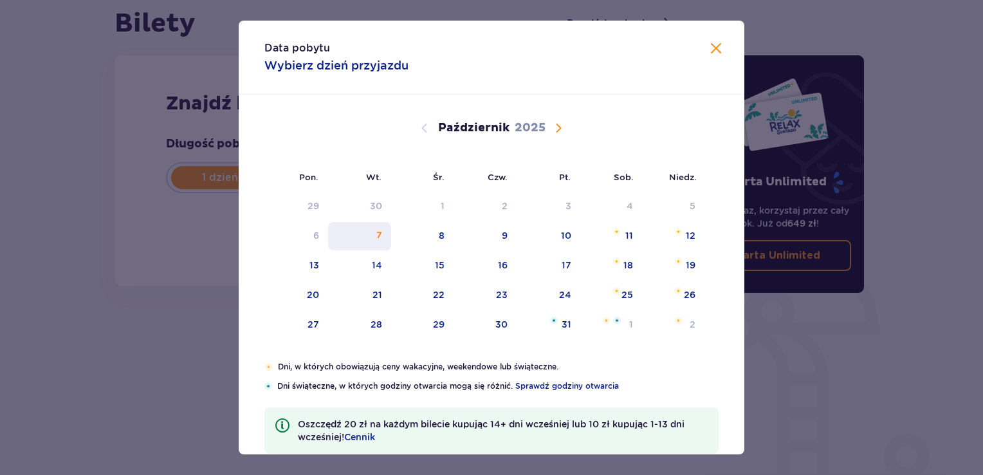 This screenshot has height=475, width=983. What do you see at coordinates (441, 236) in the screenshot?
I see `div: 8` at bounding box center [441, 236].